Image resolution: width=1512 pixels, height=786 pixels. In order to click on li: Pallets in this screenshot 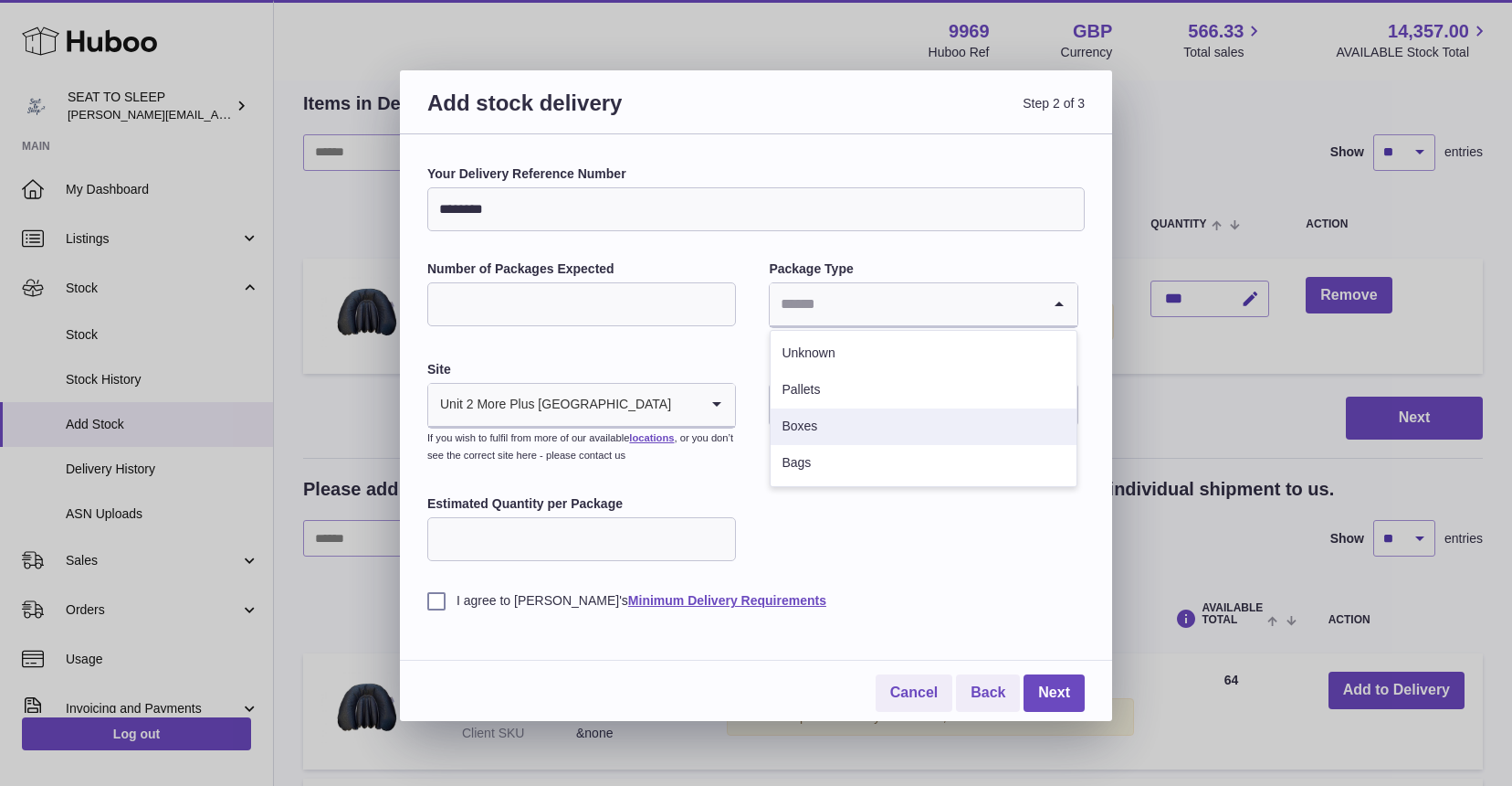, I will do `click(923, 390)`.